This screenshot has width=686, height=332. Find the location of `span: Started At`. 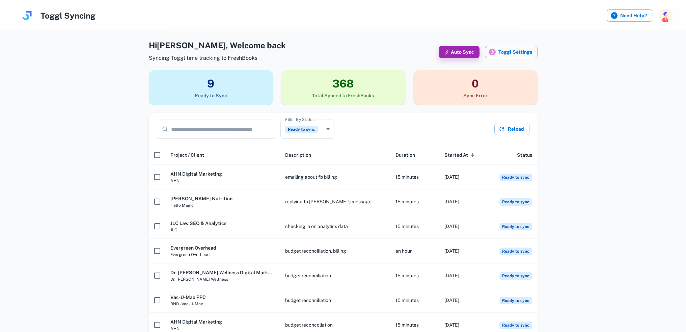

span: Started At is located at coordinates (461, 155).